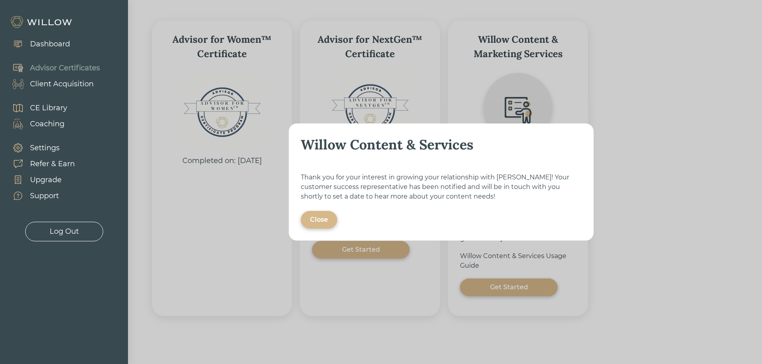  I want to click on a: Coaching, so click(36, 124).